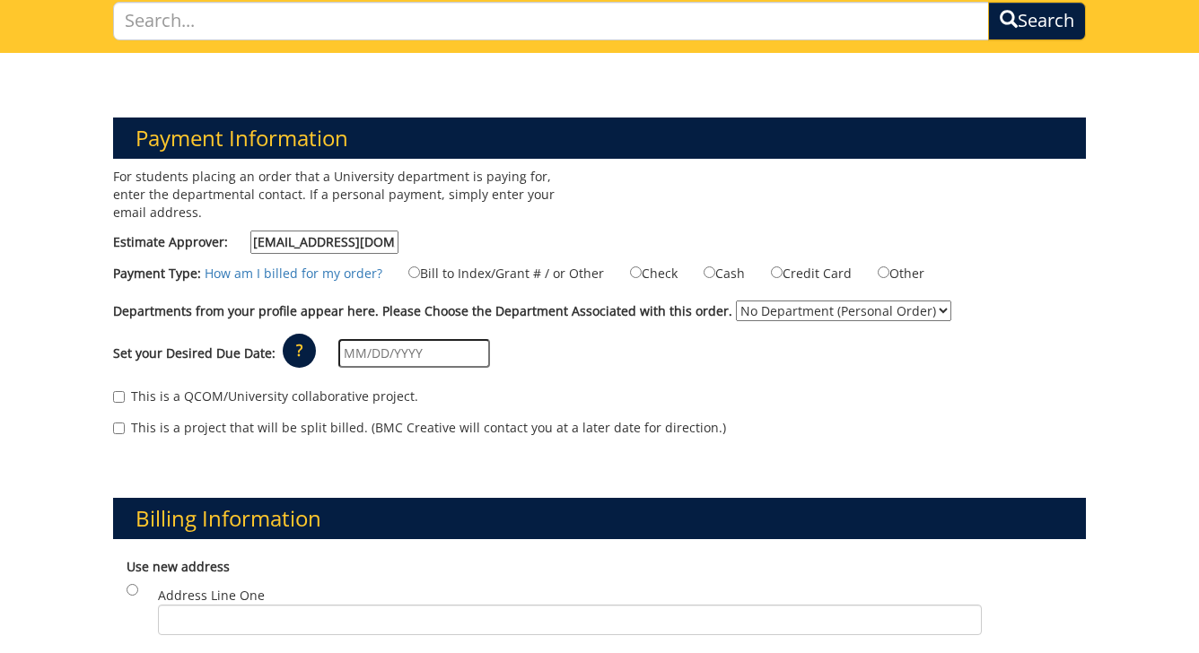 This screenshot has width=1199, height=653. What do you see at coordinates (1037, 21) in the screenshot?
I see `button: Search` at bounding box center [1037, 21].